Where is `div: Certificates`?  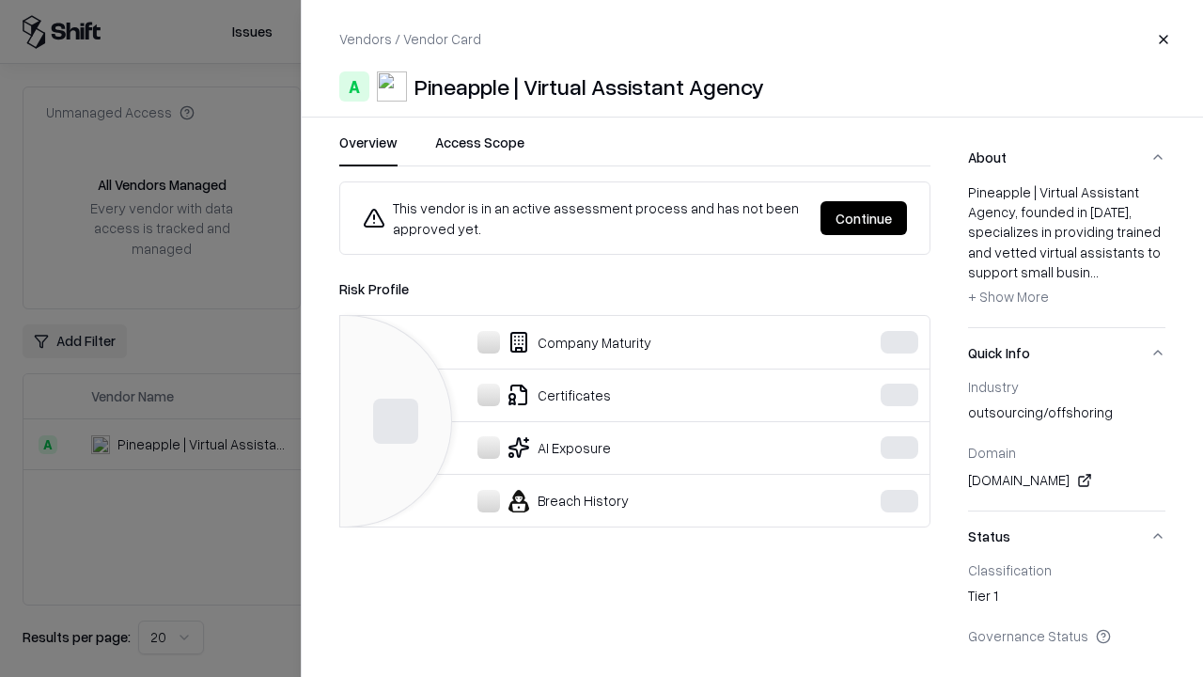 div: Certificates is located at coordinates (589, 395).